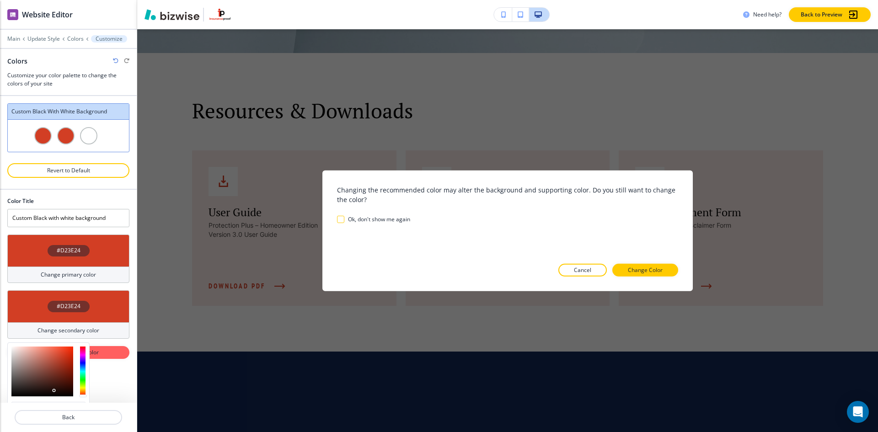  I want to click on h4: Change secondary color, so click(68, 331).